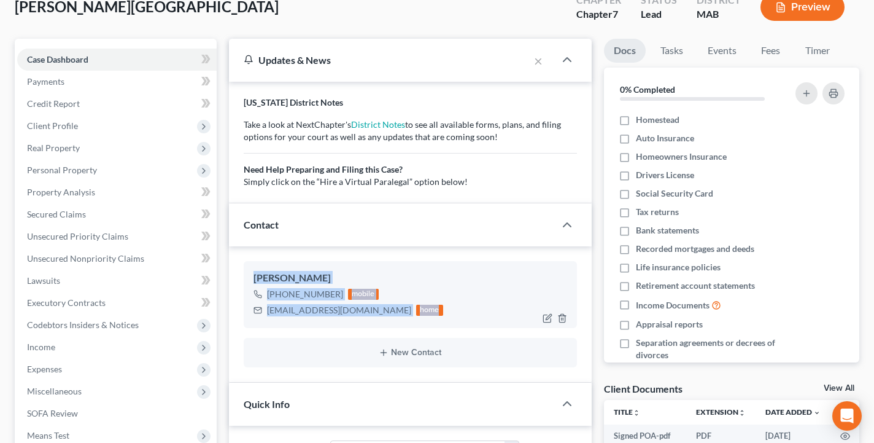 The image size is (874, 443). What do you see at coordinates (696, 285) in the screenshot?
I see `span: Retirement account statements` at bounding box center [696, 285].